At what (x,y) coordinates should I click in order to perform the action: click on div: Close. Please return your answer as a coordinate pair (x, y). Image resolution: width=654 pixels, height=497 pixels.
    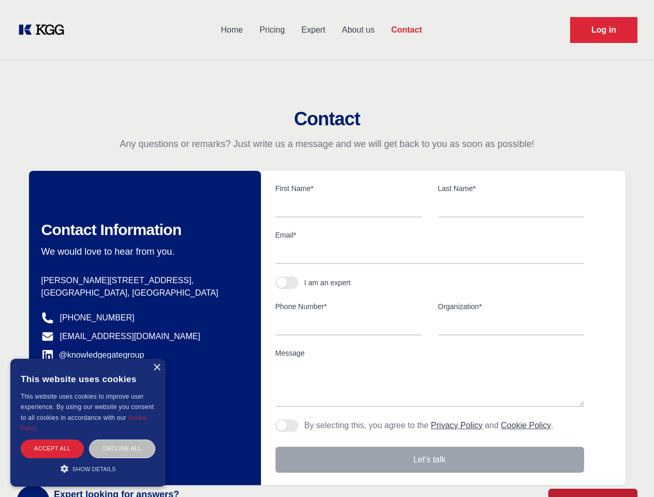
    Looking at the image, I should click on (156, 368).